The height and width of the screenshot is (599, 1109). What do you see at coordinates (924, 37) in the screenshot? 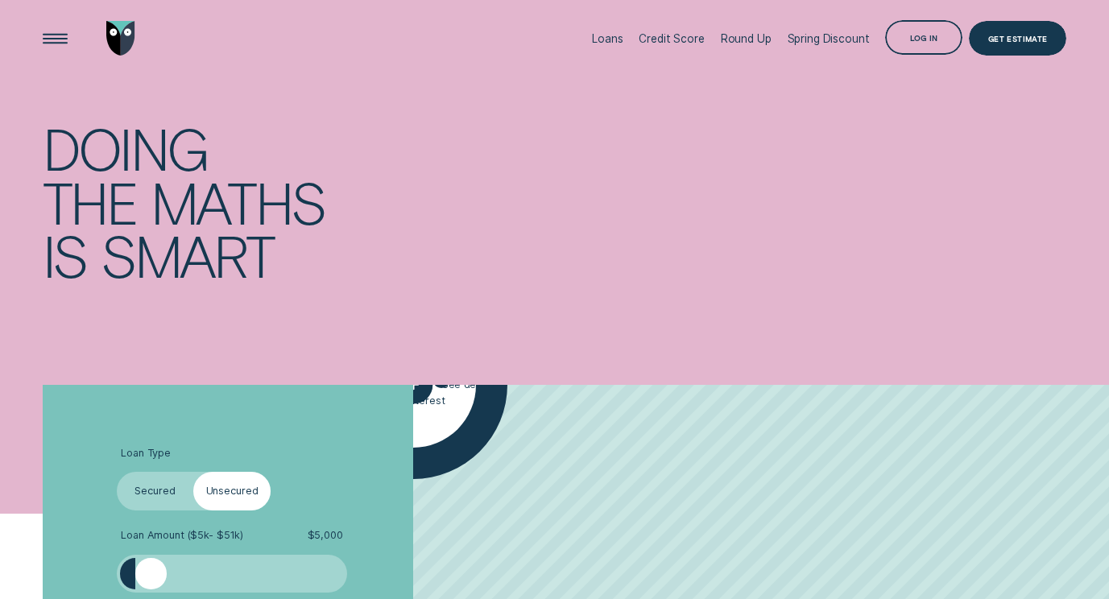
I see `button: Log in` at bounding box center [924, 37].